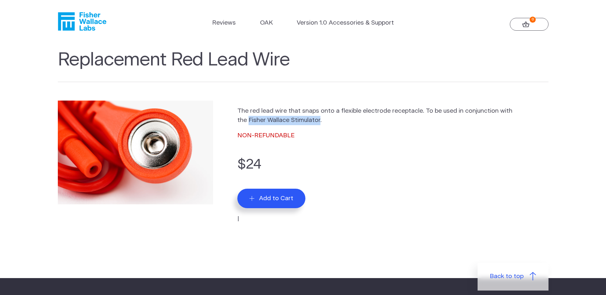 The width and height of the screenshot is (606, 295). What do you see at coordinates (271, 198) in the screenshot?
I see `button: Add to Cart` at bounding box center [271, 198].